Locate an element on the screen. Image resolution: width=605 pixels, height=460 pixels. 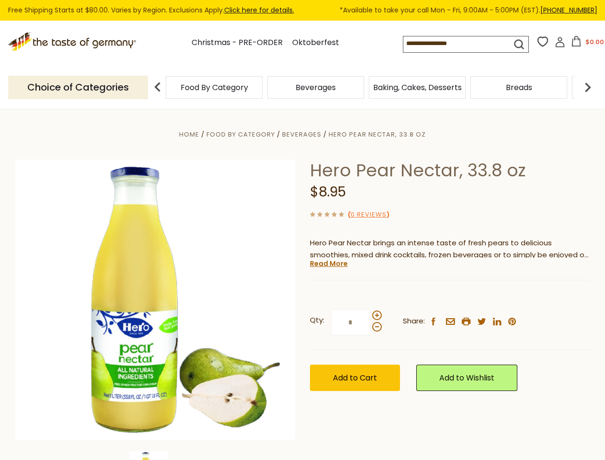
span: Add to Cart is located at coordinates (355, 377).